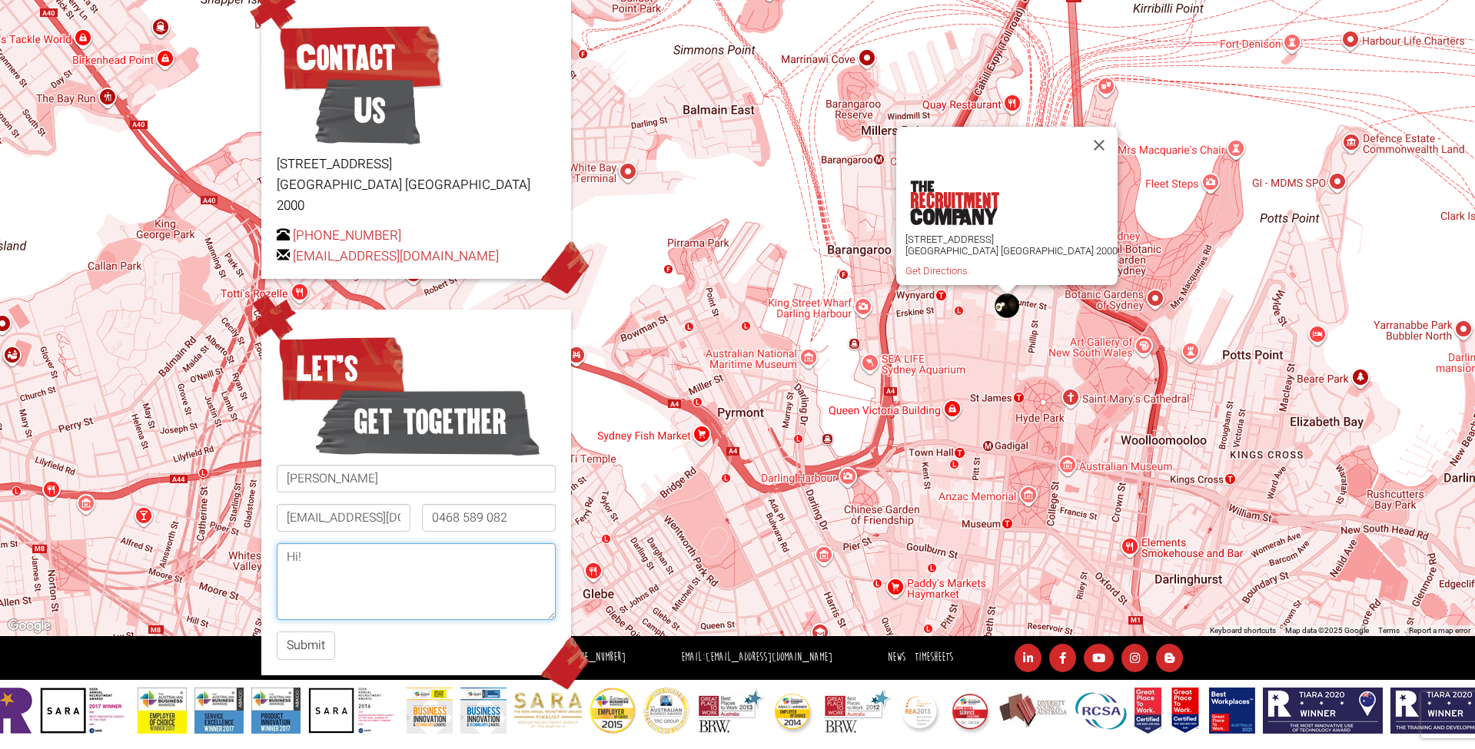 This screenshot has height=749, width=1475. I want to click on input: Email, so click(344, 518).